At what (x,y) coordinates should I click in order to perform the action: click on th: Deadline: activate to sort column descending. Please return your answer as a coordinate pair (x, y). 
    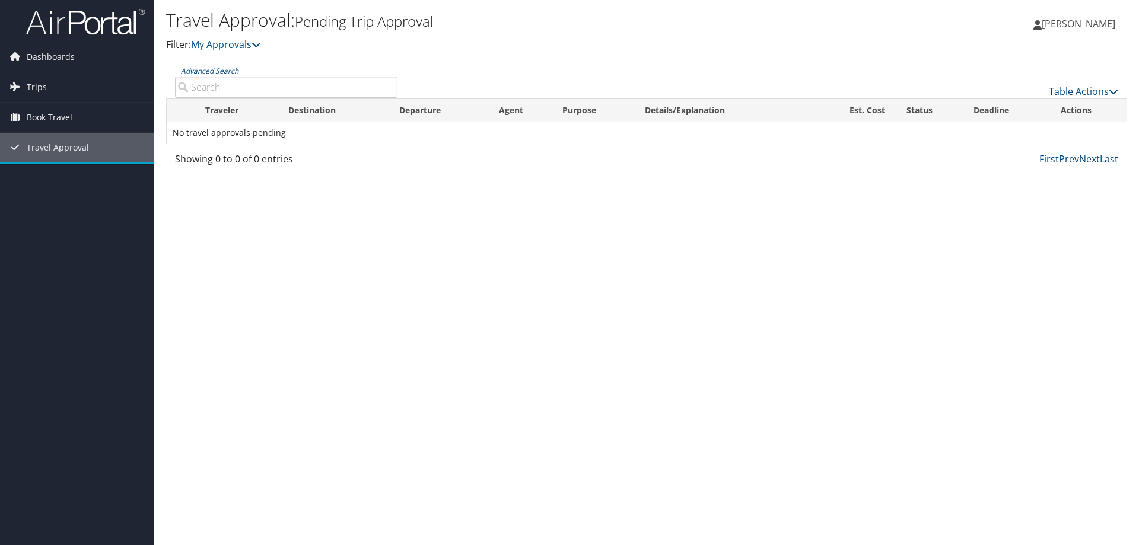
    Looking at the image, I should click on (1007, 110).